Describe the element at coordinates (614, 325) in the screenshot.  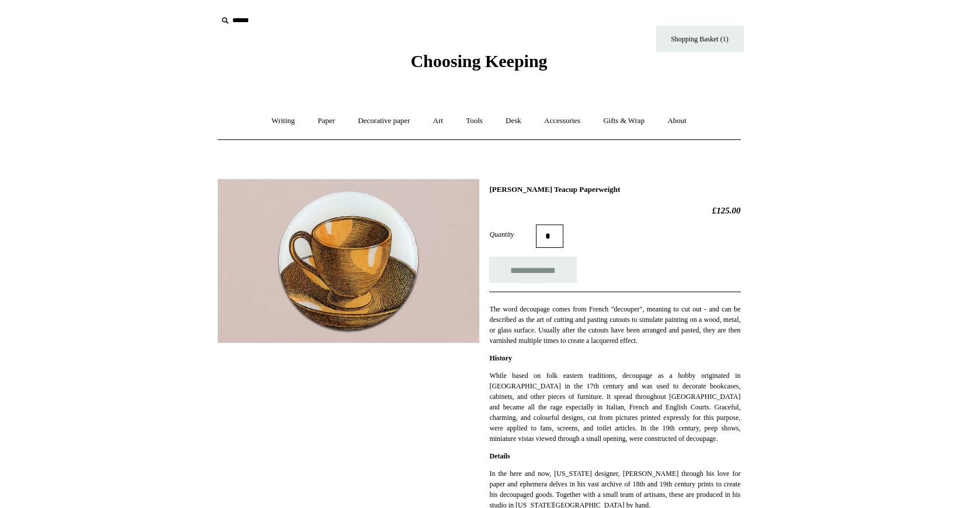
I see `p: The word decoupage comes from French "decouper", meaning to cut out - and can be described as the...` at that location.